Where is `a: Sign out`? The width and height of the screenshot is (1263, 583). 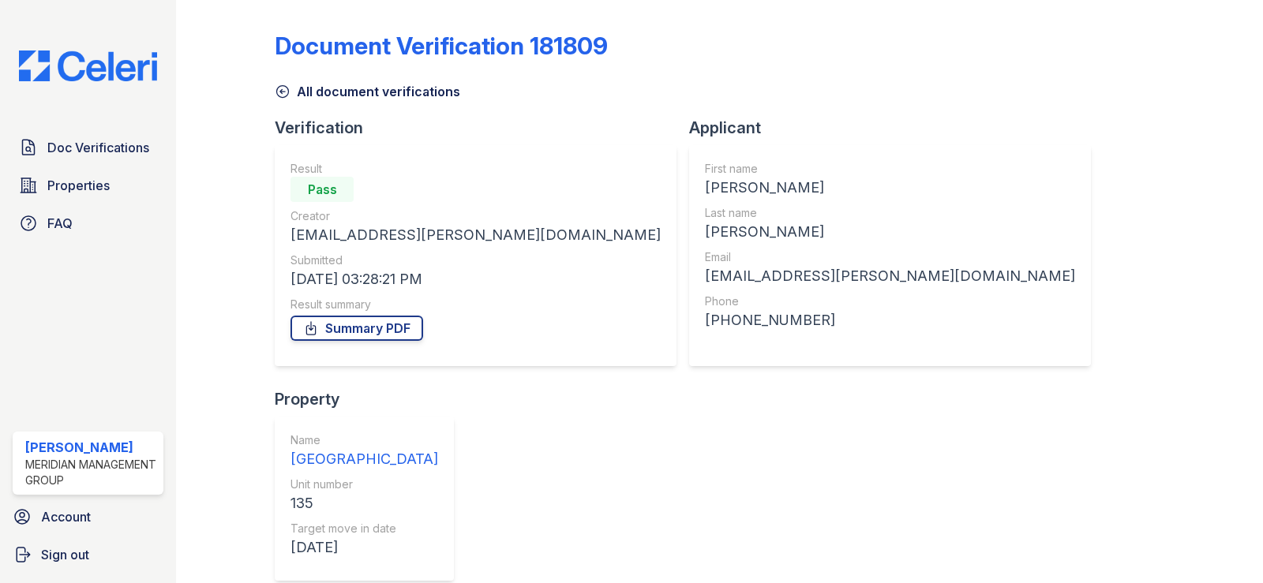
a: Sign out is located at coordinates (88, 555).